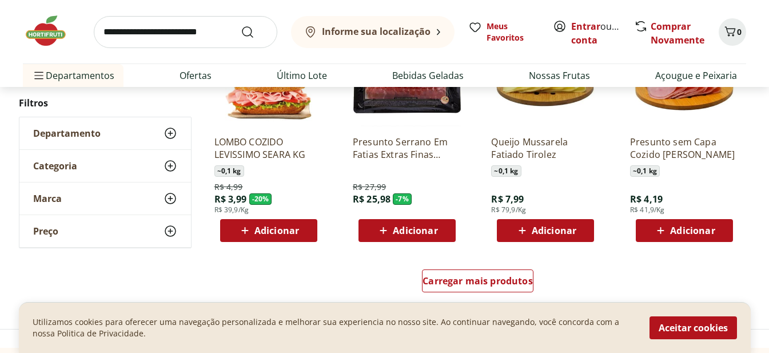  I want to click on p: LOMBO COZIDO LEVISSIMO SEARA KG, so click(269, 148).